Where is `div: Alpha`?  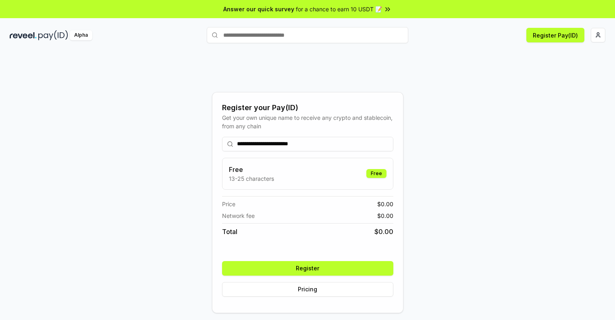
div: Alpha is located at coordinates (81, 35).